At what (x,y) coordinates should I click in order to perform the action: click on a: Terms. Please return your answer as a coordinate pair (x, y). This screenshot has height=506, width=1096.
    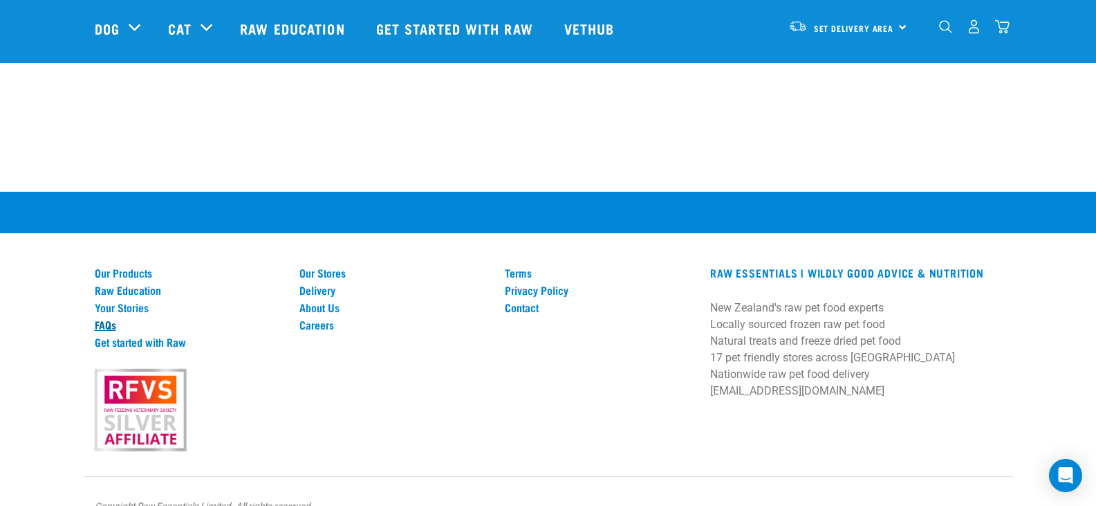
    Looking at the image, I should click on (599, 273).